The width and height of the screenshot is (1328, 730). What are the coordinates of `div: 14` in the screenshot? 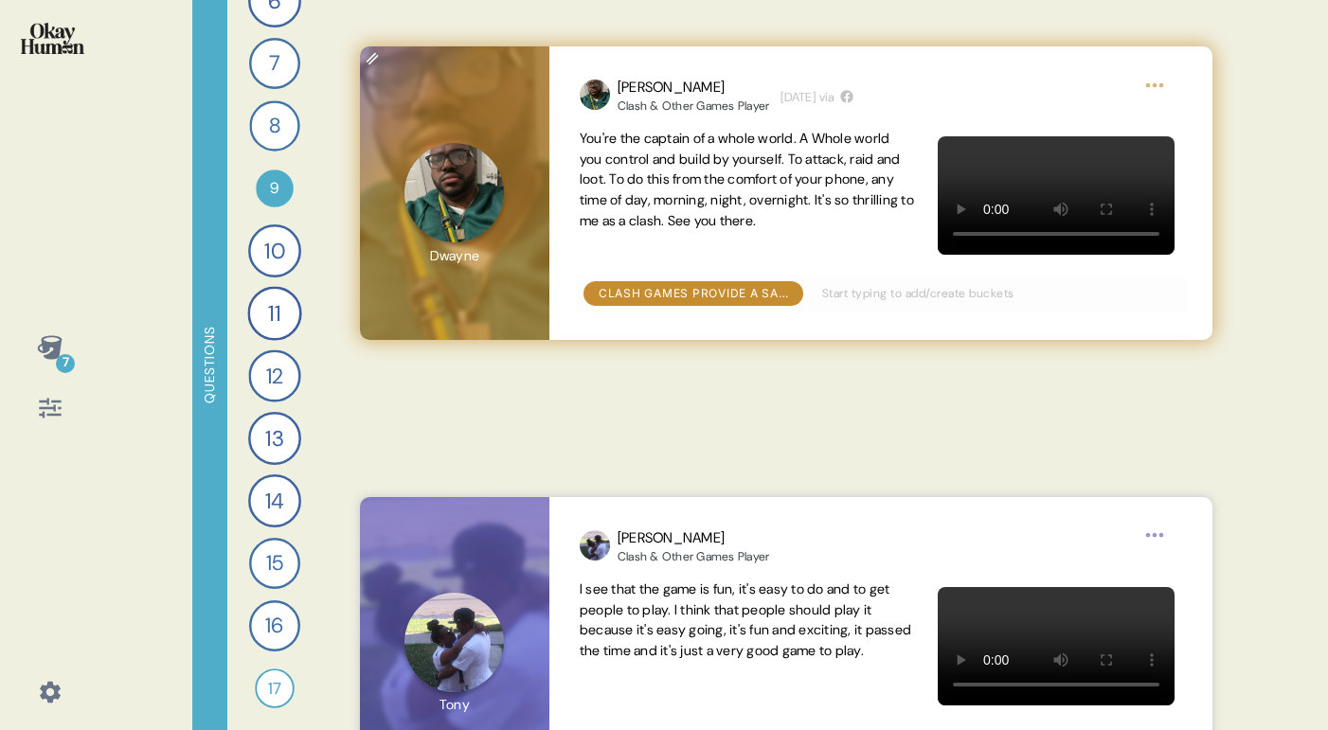 It's located at (275, 501).